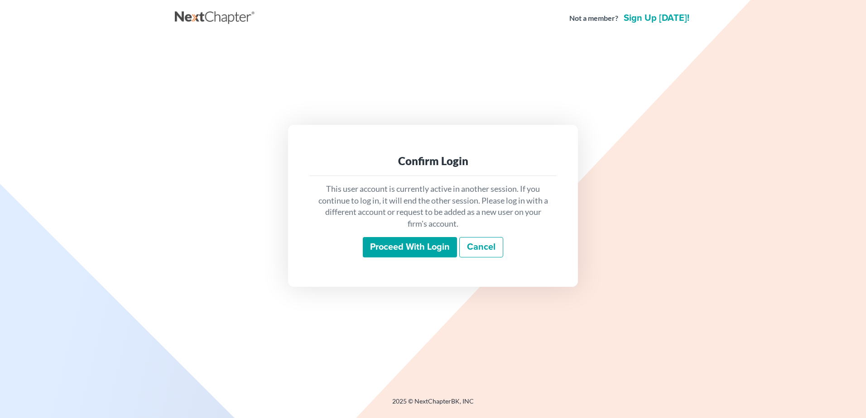  Describe the element at coordinates (481, 248) in the screenshot. I see `a: Cancel` at that location.